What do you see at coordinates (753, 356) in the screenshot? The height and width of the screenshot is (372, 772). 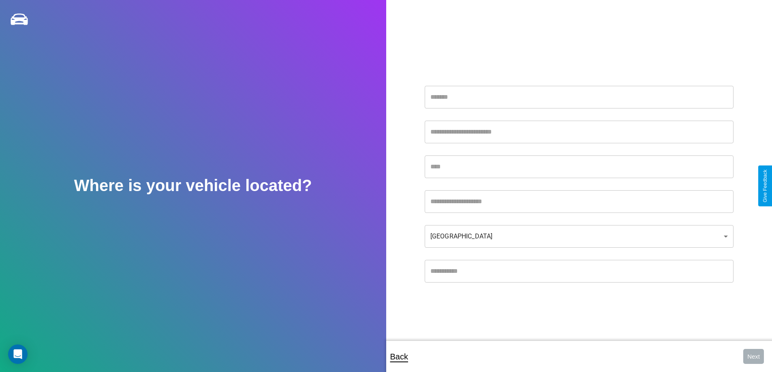 I see `button: Next` at bounding box center [753, 356].